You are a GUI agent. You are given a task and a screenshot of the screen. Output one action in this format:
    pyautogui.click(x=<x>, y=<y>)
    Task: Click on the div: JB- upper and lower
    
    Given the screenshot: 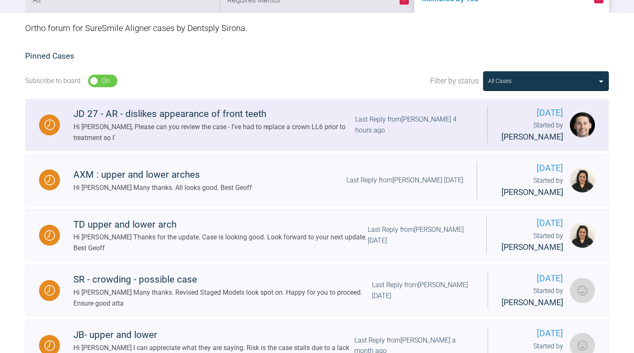 What is the action you would take?
    pyautogui.click(x=214, y=335)
    